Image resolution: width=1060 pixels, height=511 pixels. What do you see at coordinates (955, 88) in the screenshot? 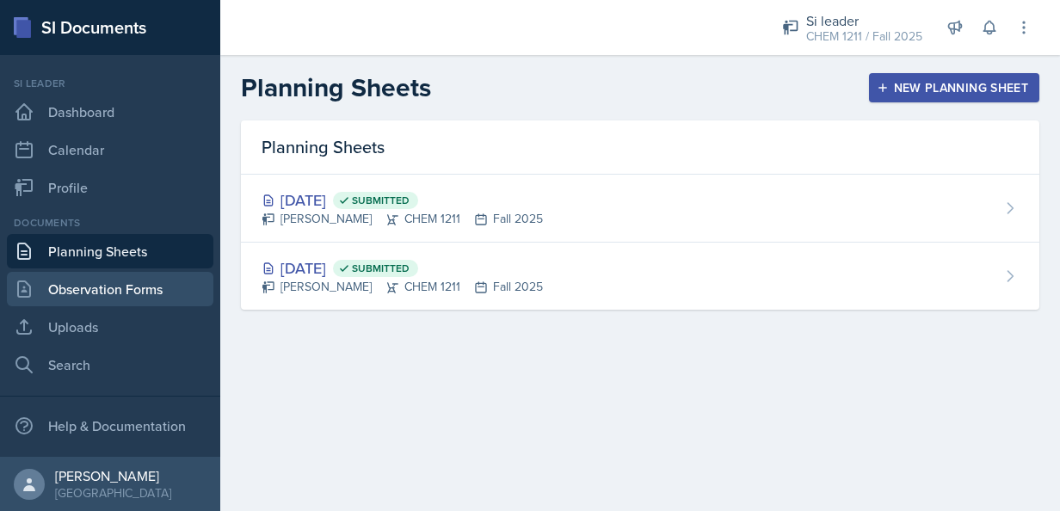
I see `button: New Planning Sheet` at bounding box center [955, 88].